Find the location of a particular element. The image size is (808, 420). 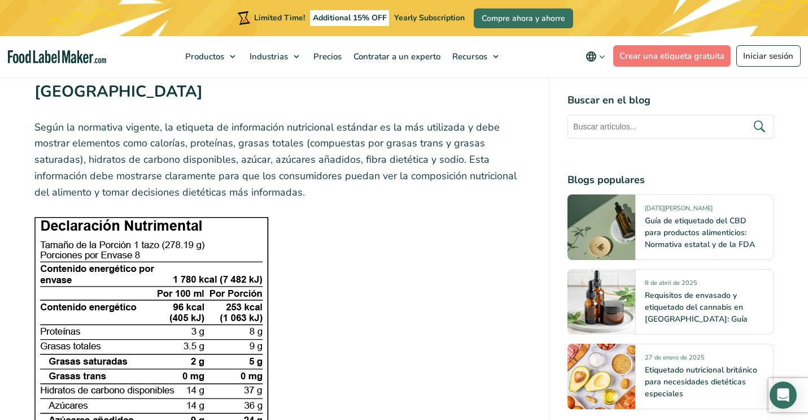

span: 27 de enero de 2025 is located at coordinates (675, 359).